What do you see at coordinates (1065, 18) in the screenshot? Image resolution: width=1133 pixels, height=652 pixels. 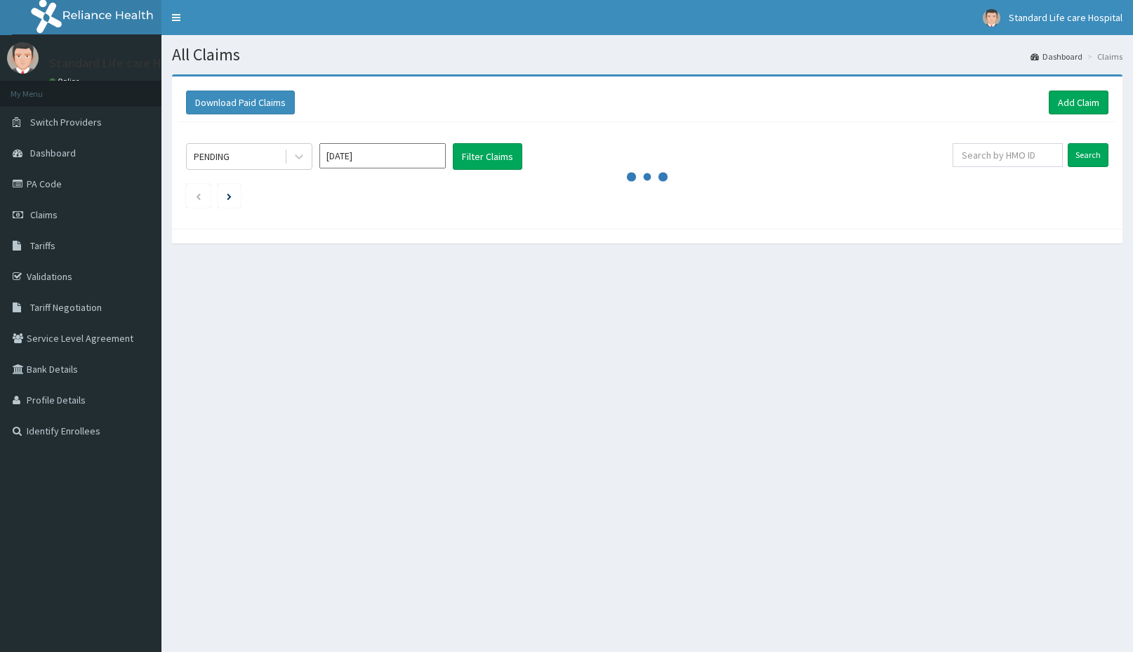 I see `span: Standard Life care Hospital` at bounding box center [1065, 18].